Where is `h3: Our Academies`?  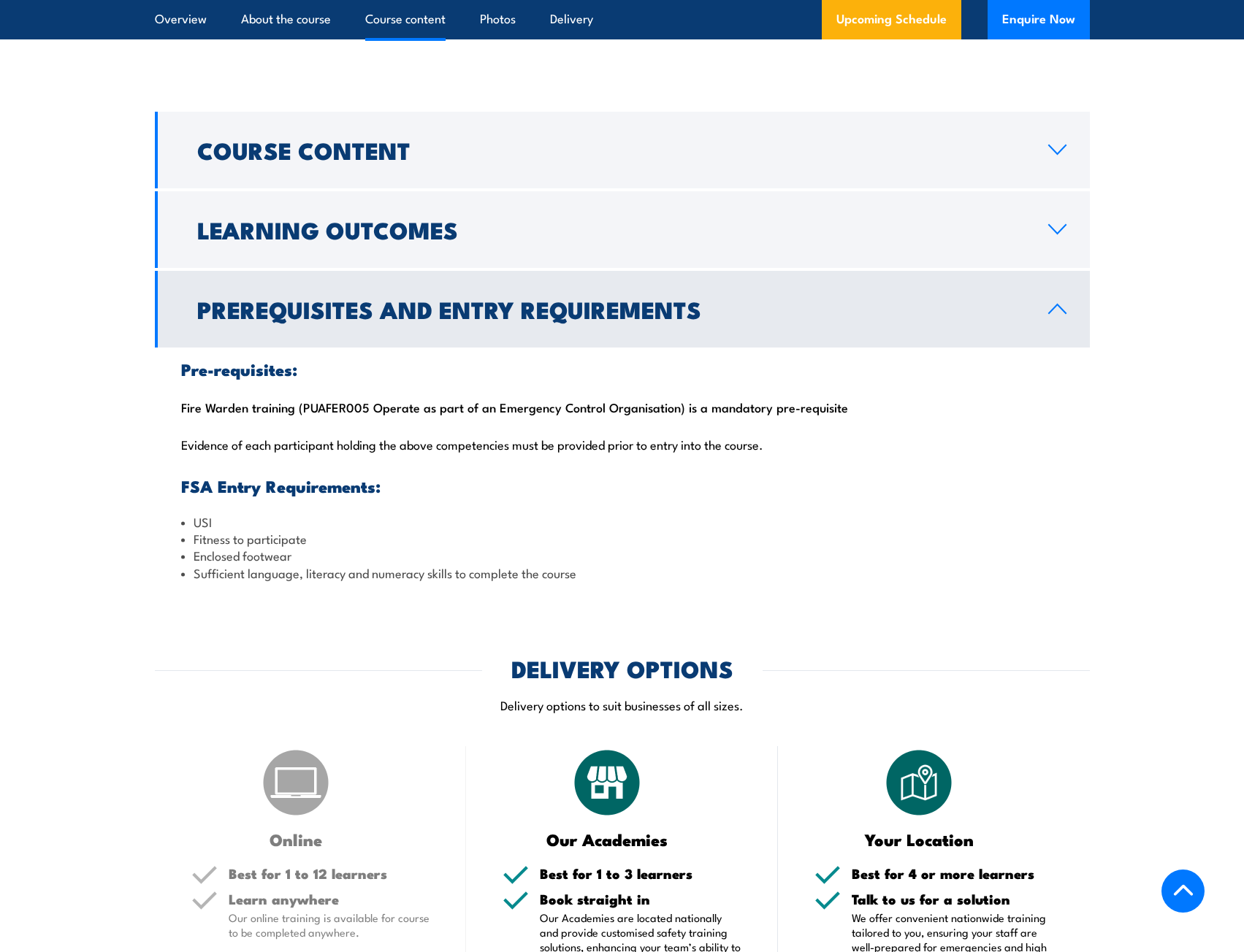 h3: Our Academies is located at coordinates (607, 839).